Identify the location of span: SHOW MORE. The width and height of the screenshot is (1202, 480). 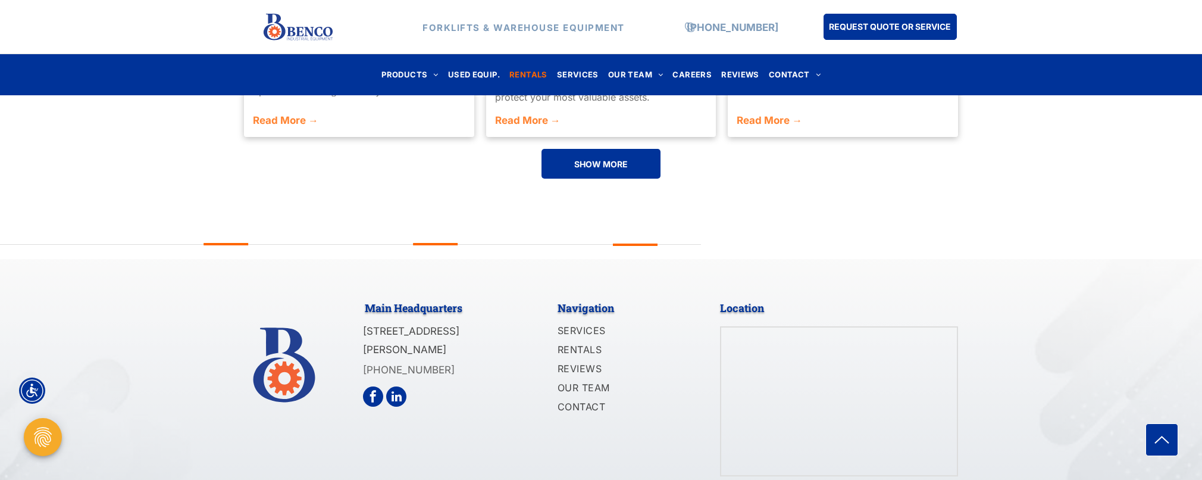
(601, 164).